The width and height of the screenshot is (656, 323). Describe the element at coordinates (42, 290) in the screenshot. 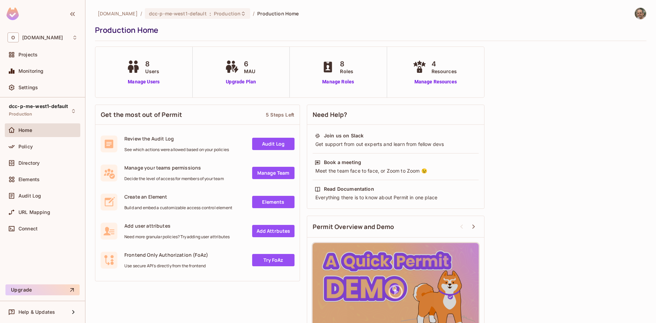

I see `button: Upgrade` at that location.